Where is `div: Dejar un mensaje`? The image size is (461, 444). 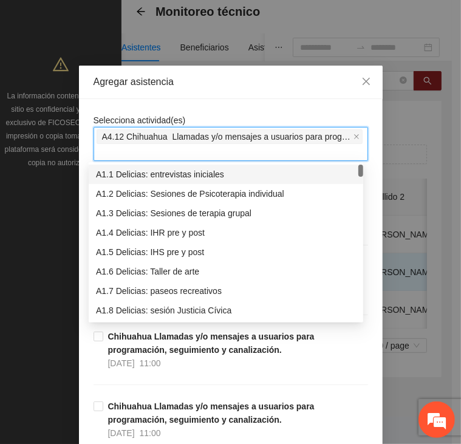 div: Dejar un mensaje is located at coordinates (134, 70).